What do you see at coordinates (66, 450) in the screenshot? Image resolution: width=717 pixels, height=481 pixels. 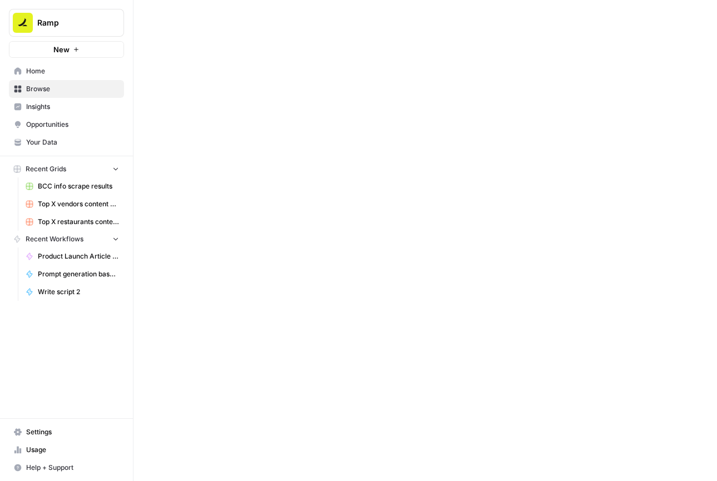 I see `a: Usage` at bounding box center [66, 450].